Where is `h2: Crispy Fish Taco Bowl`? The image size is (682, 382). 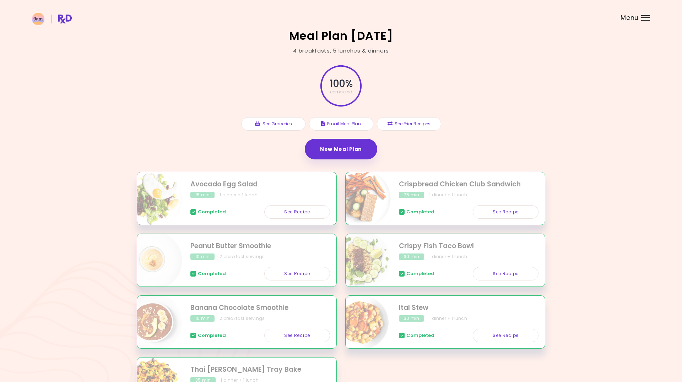 h2: Crispy Fish Taco Bowl is located at coordinates (469, 246).